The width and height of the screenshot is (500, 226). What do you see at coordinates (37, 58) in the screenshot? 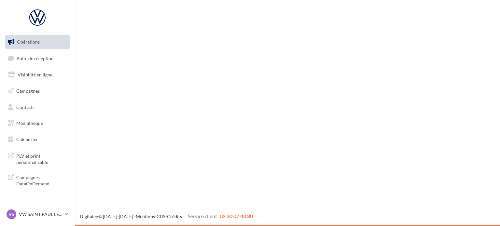
I see `a: Boîte de réception` at bounding box center [37, 58].